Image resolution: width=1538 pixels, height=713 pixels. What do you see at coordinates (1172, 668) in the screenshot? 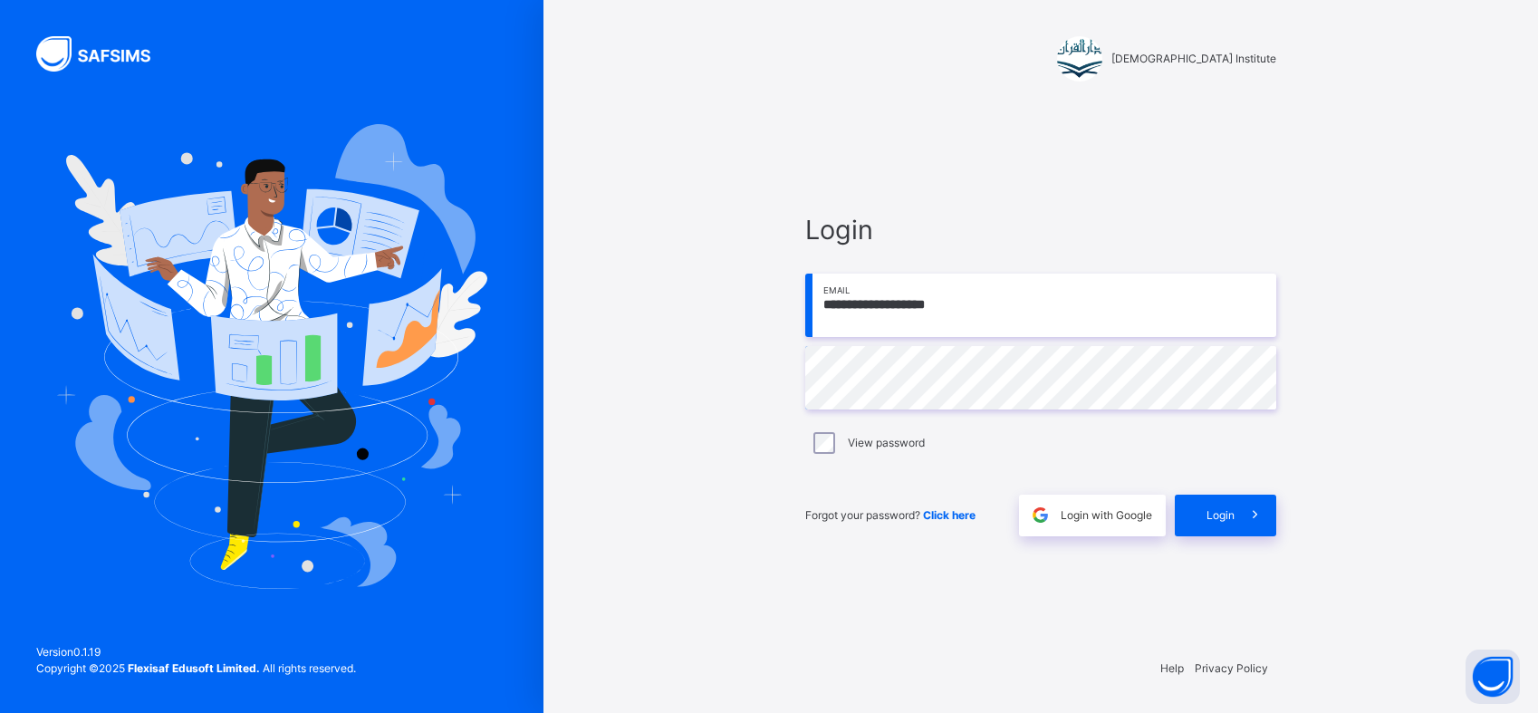
I see `a: Help` at bounding box center [1172, 668].